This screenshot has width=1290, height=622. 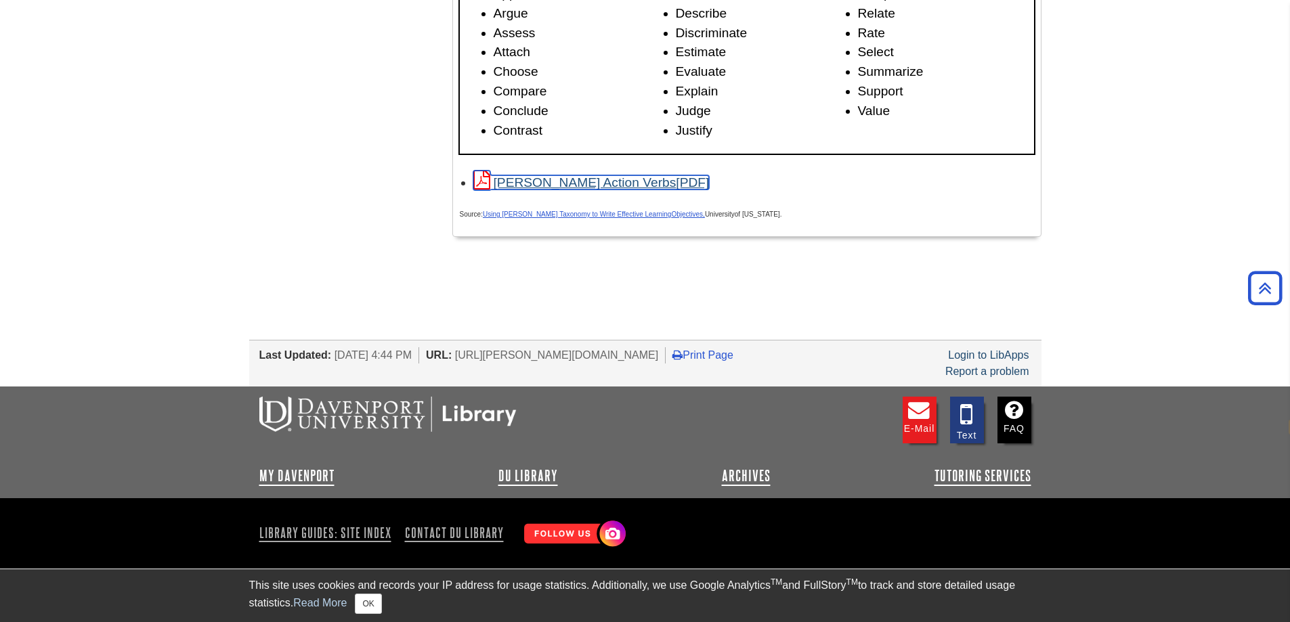 I want to click on a: DU Library, so click(x=528, y=476).